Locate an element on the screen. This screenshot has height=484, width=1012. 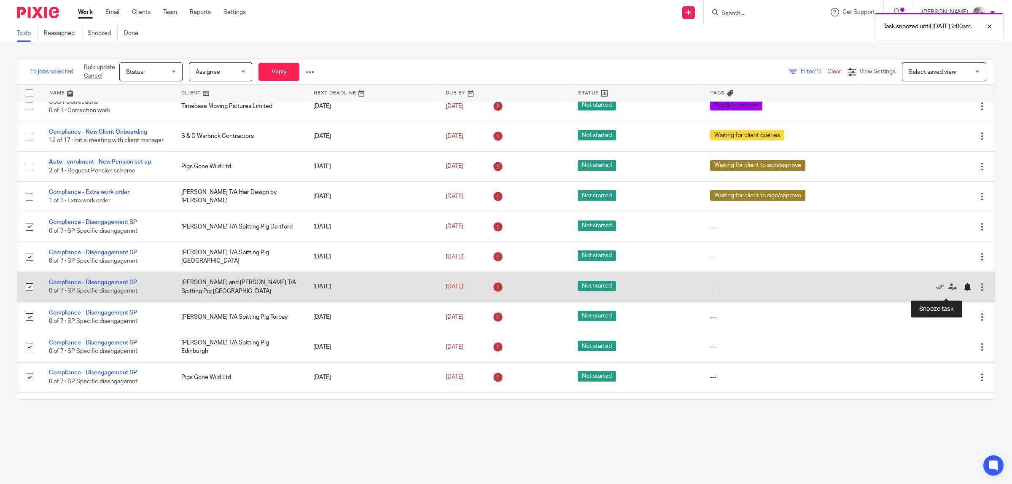
span: Filter is located at coordinates (814, 72).